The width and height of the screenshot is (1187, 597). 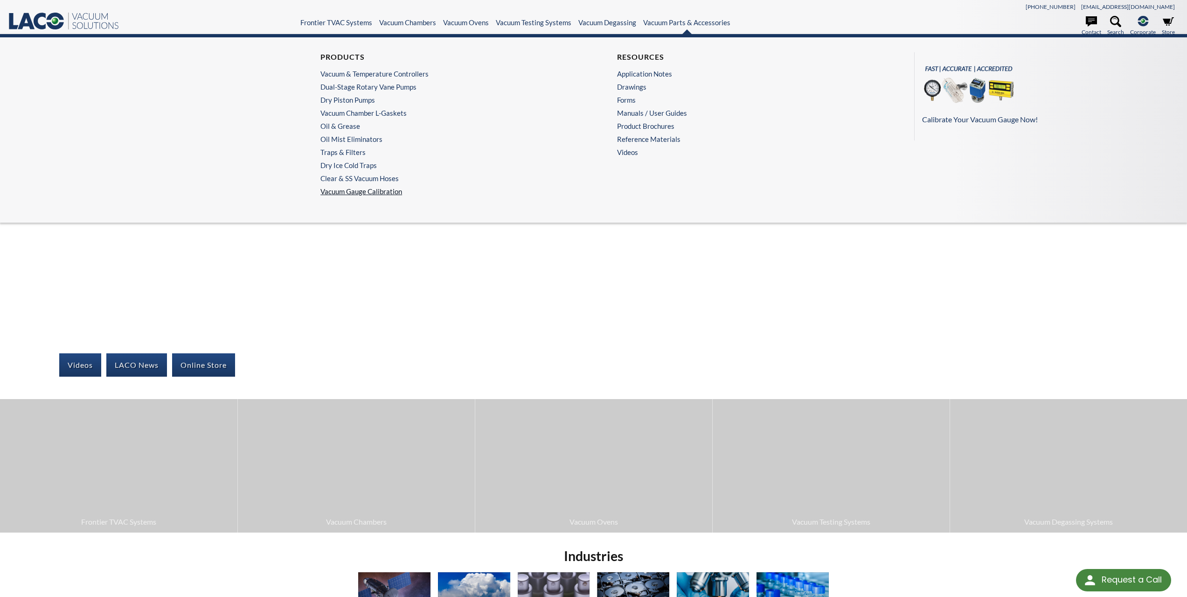 What do you see at coordinates (739, 57) in the screenshot?
I see `h4: Resources` at bounding box center [739, 57].